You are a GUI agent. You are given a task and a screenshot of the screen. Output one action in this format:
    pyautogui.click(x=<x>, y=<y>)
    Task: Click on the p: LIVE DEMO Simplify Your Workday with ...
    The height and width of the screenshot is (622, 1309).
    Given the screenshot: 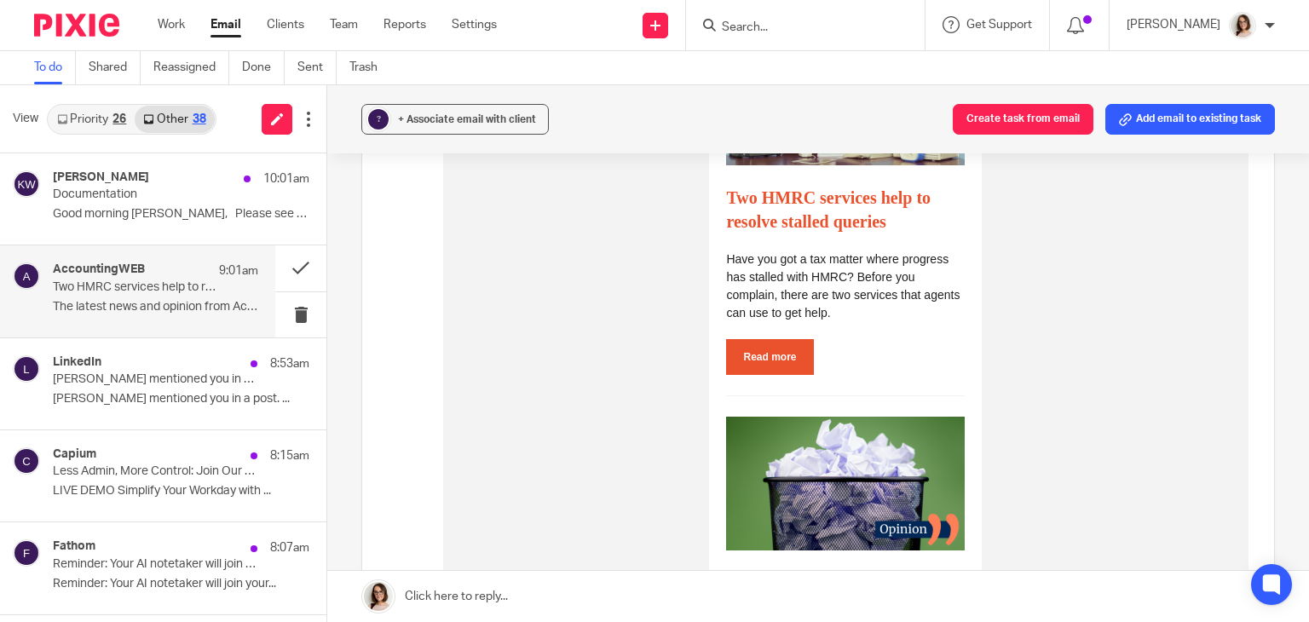 What is the action you would take?
    pyautogui.click(x=181, y=491)
    